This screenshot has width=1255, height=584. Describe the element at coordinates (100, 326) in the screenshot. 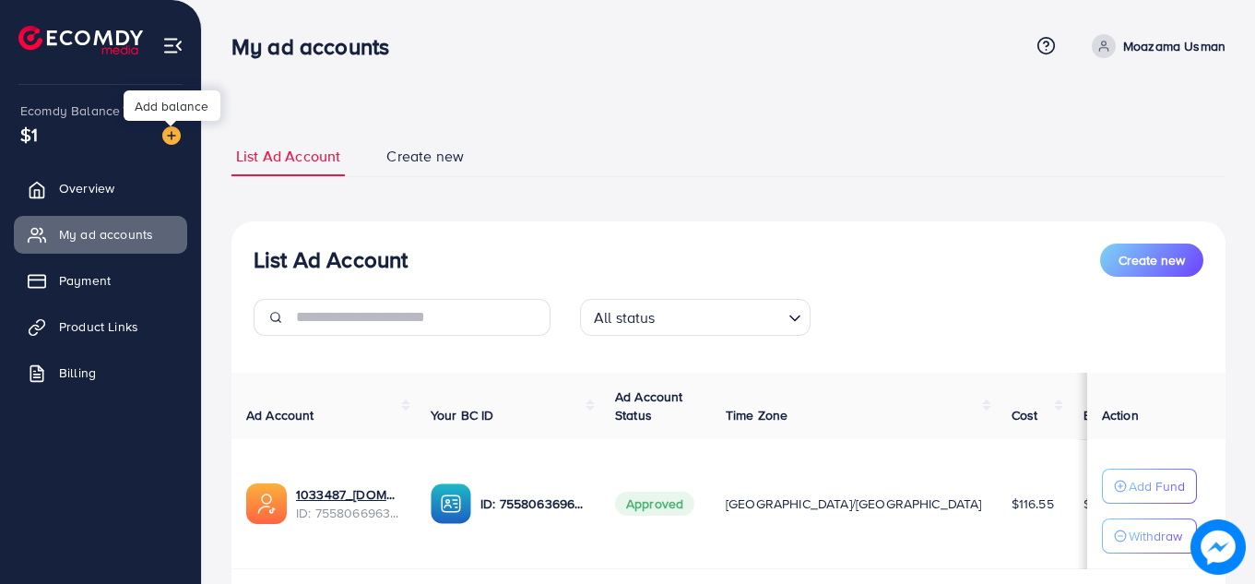

I see `a: Product Links` at that location.